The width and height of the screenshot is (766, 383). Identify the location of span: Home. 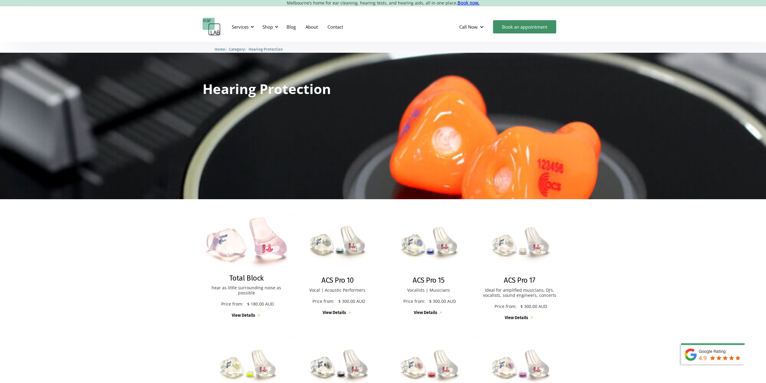
(220, 49).